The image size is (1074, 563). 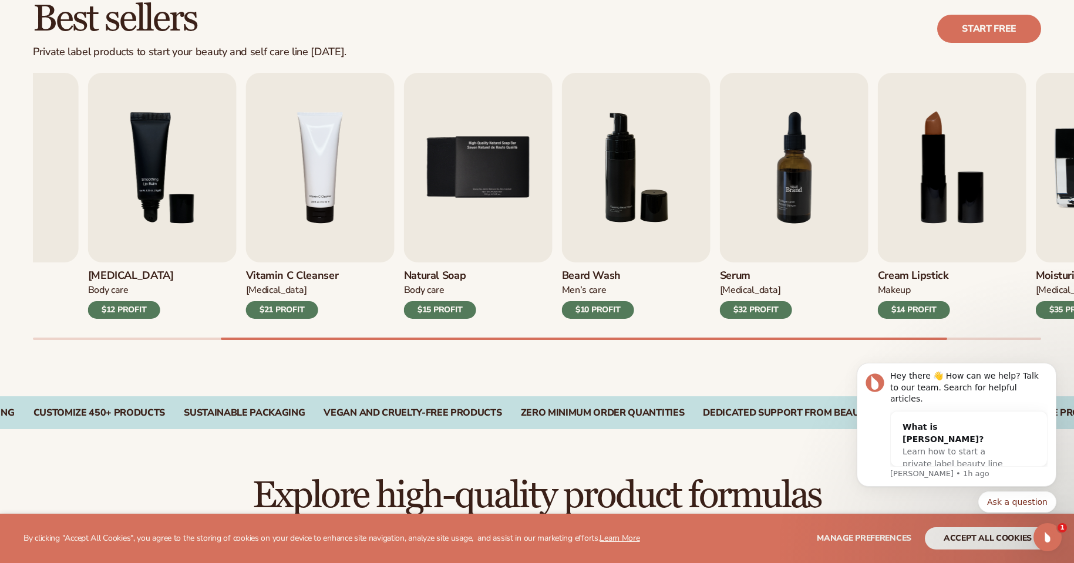 What do you see at coordinates (537, 496) in the screenshot?
I see `h2: Explore high-quality product formulas` at bounding box center [537, 496].